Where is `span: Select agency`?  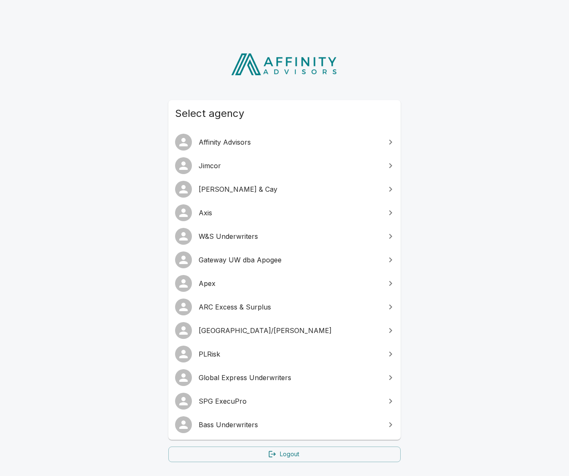
span: Select agency is located at coordinates (284, 114).